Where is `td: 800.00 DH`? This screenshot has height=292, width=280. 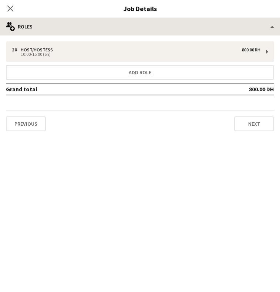 td: 800.00 DH is located at coordinates (219, 89).